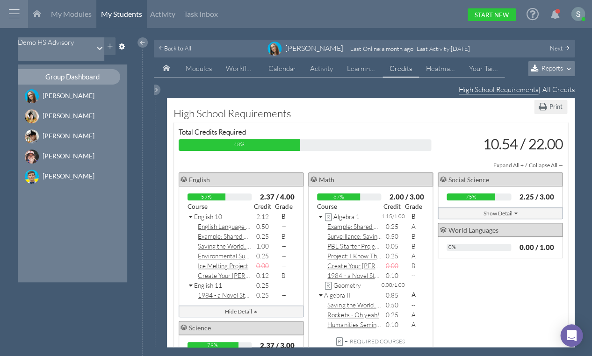 The width and height of the screenshot is (592, 356). What do you see at coordinates (236, 256) in the screenshot?
I see `a: Environmental Super Heroes` at bounding box center [236, 256].